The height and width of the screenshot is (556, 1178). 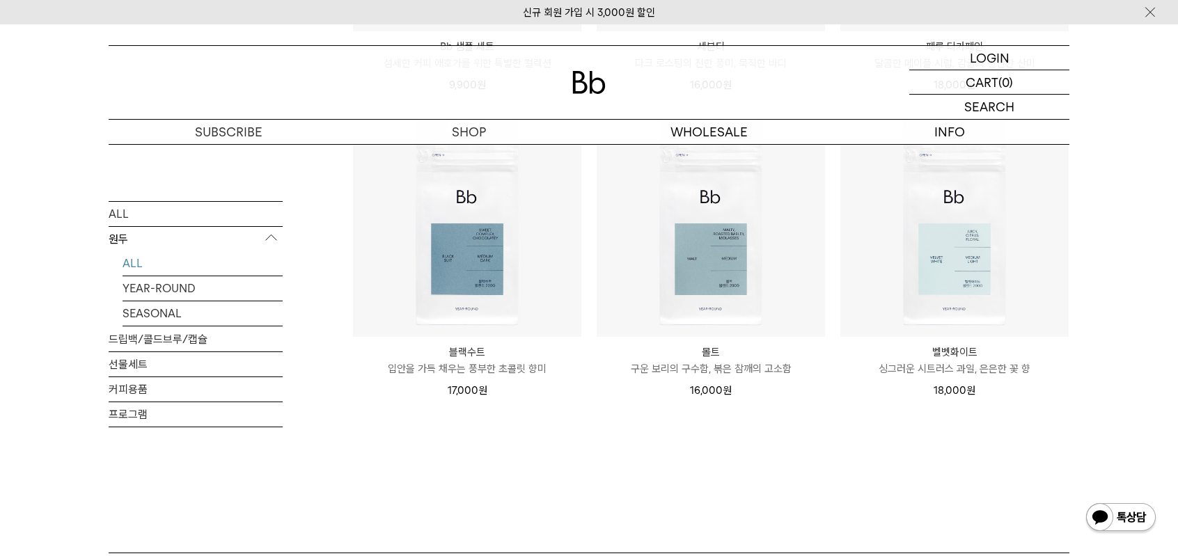 I want to click on p: 블랙수트, so click(x=467, y=352).